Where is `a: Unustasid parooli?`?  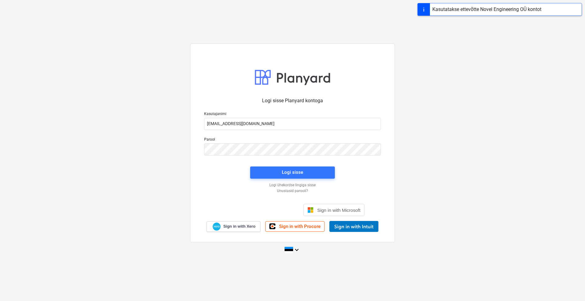 a: Unustasid parooli? is located at coordinates (292, 191).